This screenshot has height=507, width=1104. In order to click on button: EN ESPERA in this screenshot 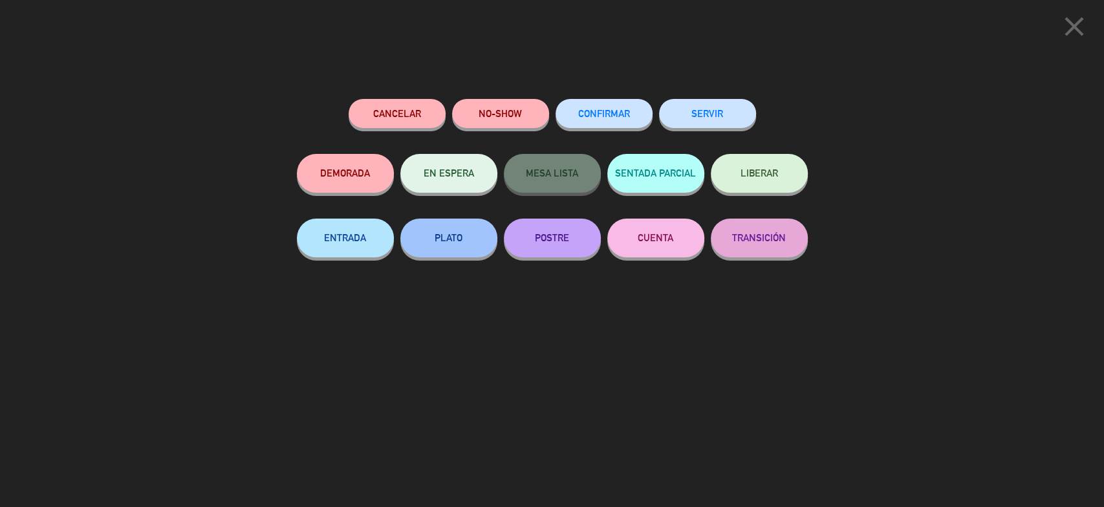, I will do `click(449, 173)`.